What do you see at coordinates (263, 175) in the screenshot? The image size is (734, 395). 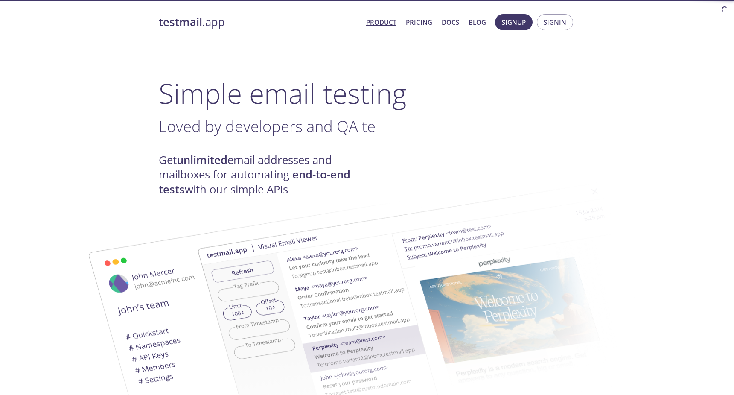 I see `h4: Get email addresses and mailboxes for automating with our simple APIs` at bounding box center [263, 175].